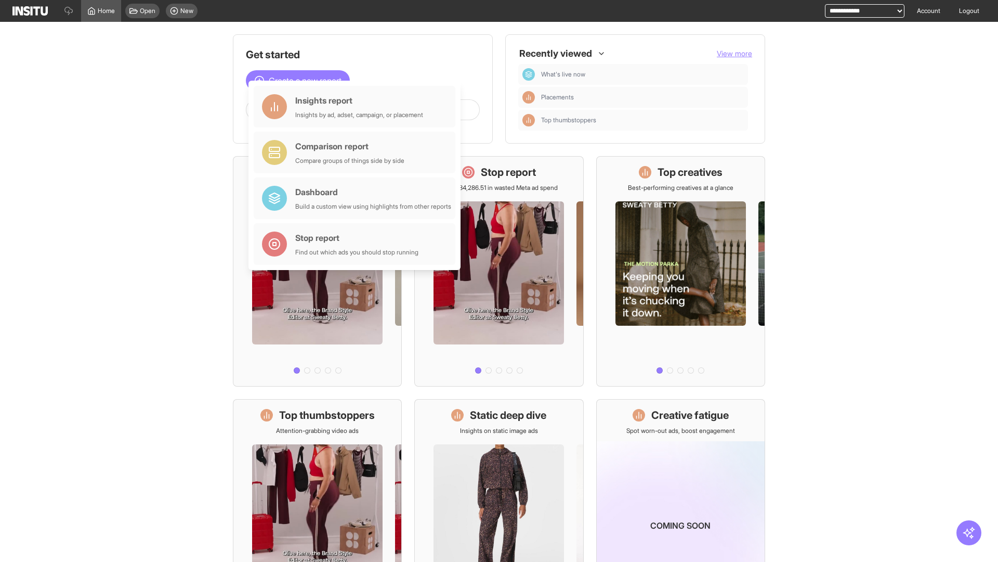 The image size is (998, 562). What do you see at coordinates (735, 54) in the screenshot?
I see `button: View more` at bounding box center [735, 54].